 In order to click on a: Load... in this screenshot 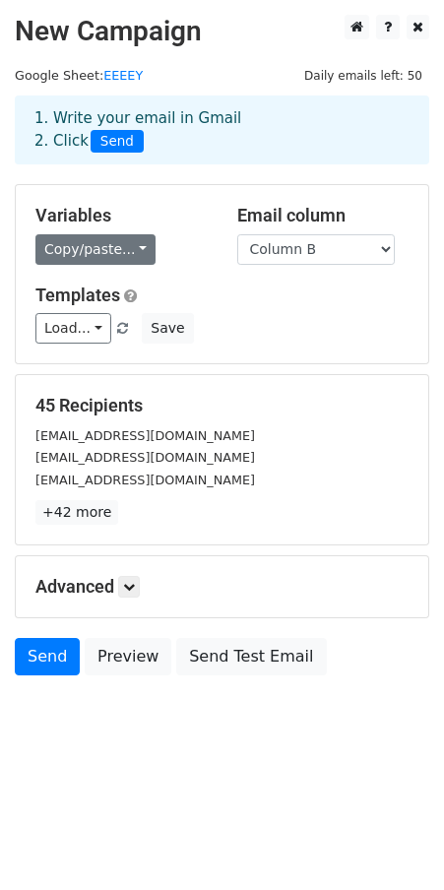, I will do `click(73, 328)`.